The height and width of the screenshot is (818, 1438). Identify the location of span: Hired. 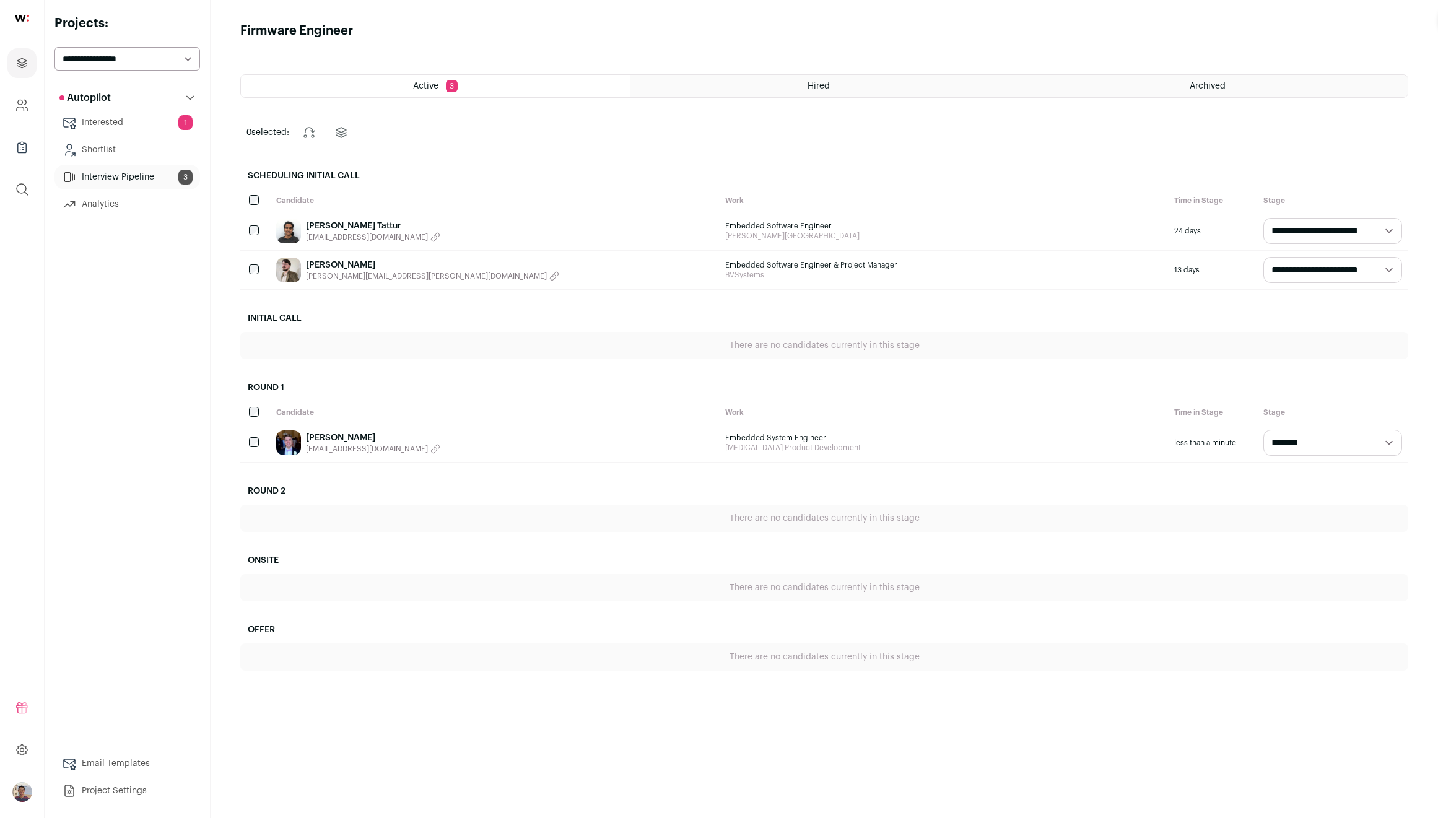
(819, 86).